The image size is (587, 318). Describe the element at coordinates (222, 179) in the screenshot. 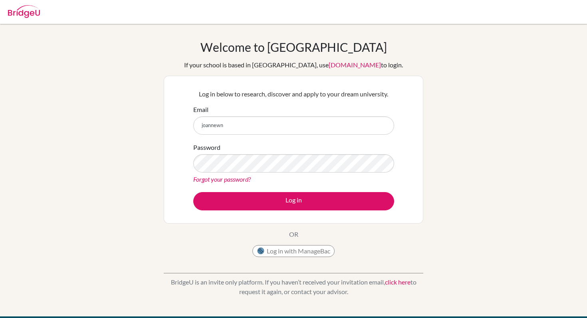

I see `a: Forgot your password?` at that location.